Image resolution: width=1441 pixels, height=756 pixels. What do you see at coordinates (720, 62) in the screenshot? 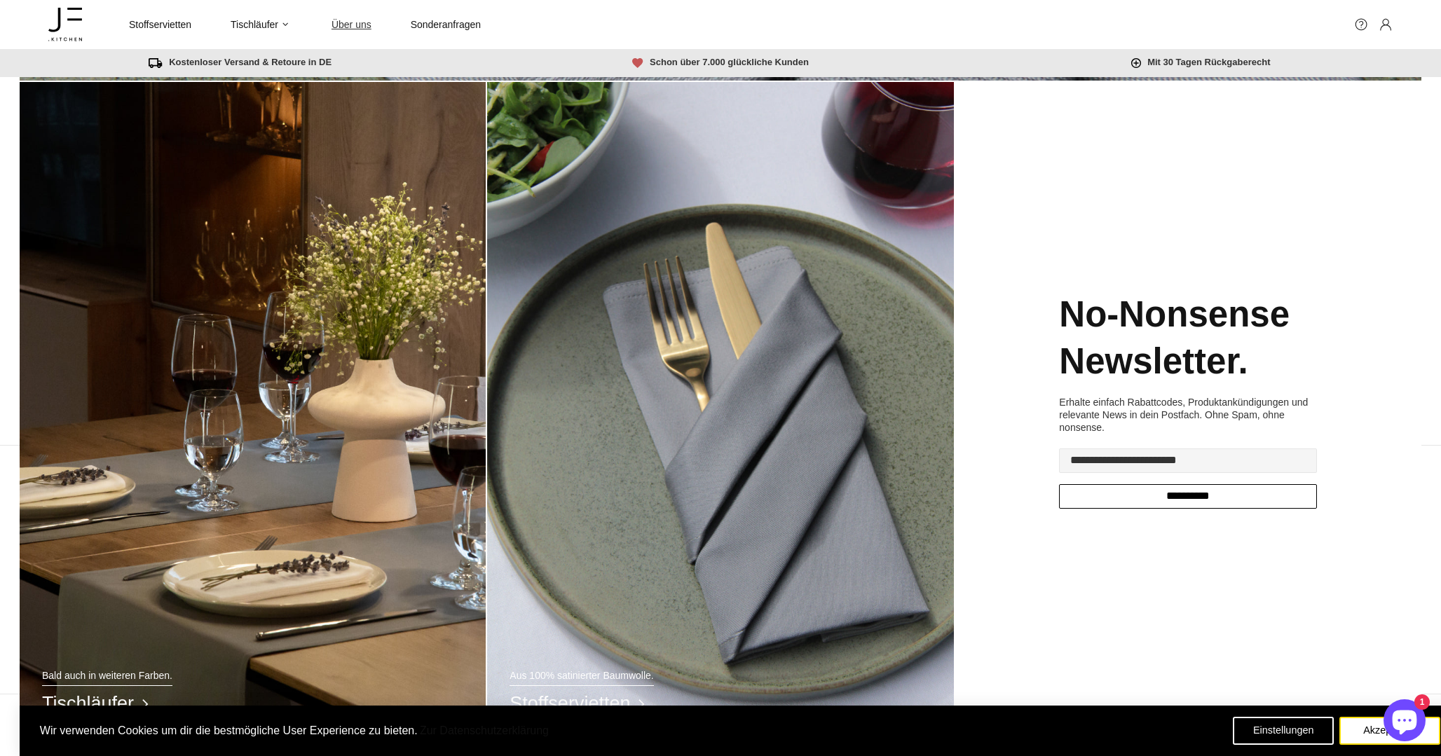
I see `span: Schon über 7.000 glückliche Kunden` at bounding box center [720, 62].